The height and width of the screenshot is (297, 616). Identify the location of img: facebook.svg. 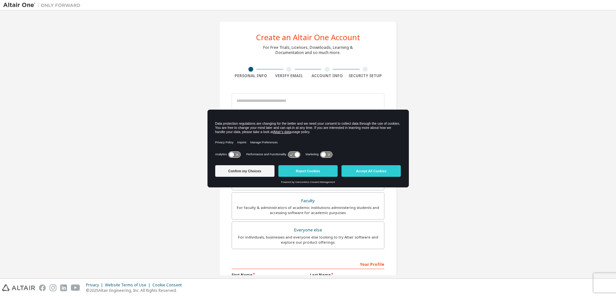
(42, 288).